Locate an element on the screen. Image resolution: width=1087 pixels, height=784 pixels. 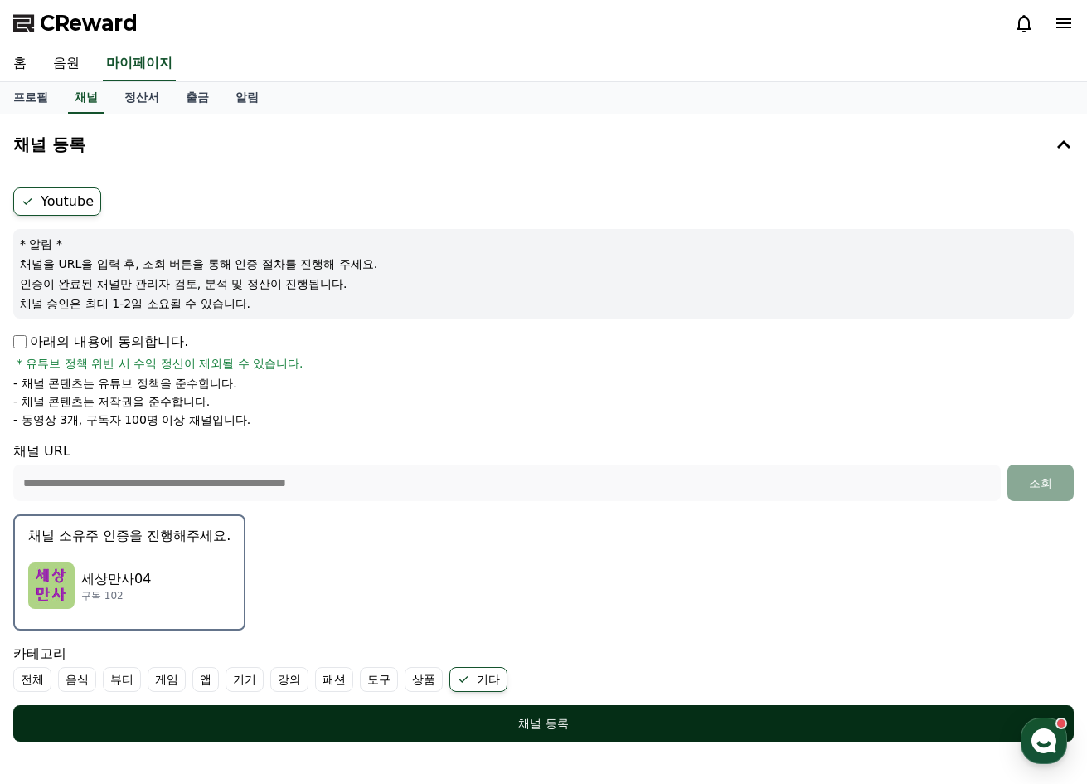
span: * 유튜브 정책 위반 시 수익 정산이 제외될 수 있습니다. is located at coordinates (160, 363).